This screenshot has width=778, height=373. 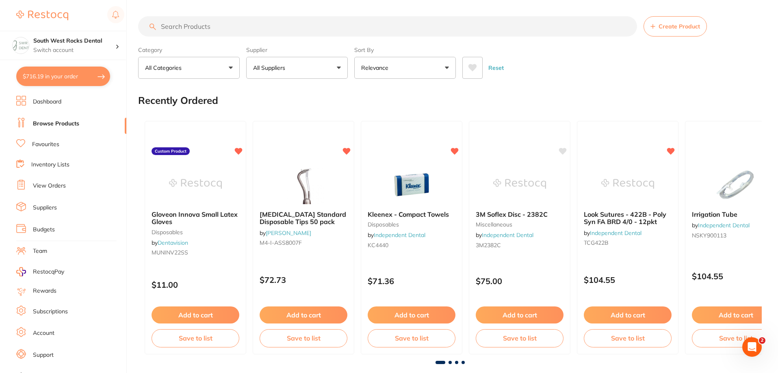 What do you see at coordinates (628, 280) in the screenshot?
I see `p: $104.55` at bounding box center [628, 280].